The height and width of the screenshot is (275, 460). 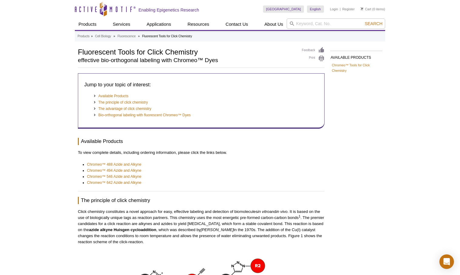 What do you see at coordinates (145, 115) in the screenshot?
I see `a: Bio-orthogonal labeling with fluorescent Chromeo™ Dyes` at bounding box center [145, 115].